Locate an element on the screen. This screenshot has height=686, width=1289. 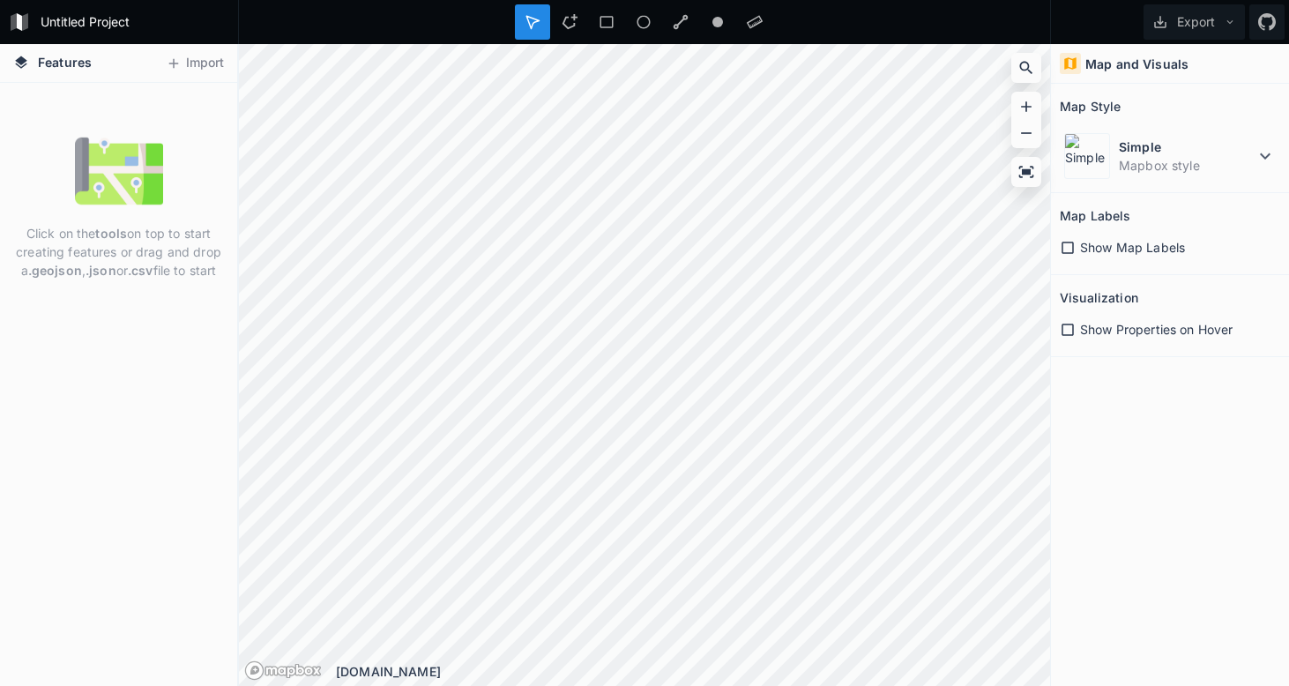
dd: Mapbox style is located at coordinates (1187, 165).